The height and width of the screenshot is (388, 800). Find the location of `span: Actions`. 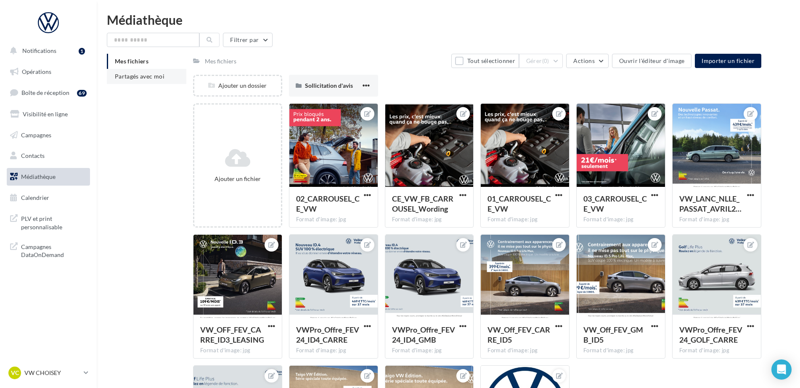

span: Actions is located at coordinates (584, 61).